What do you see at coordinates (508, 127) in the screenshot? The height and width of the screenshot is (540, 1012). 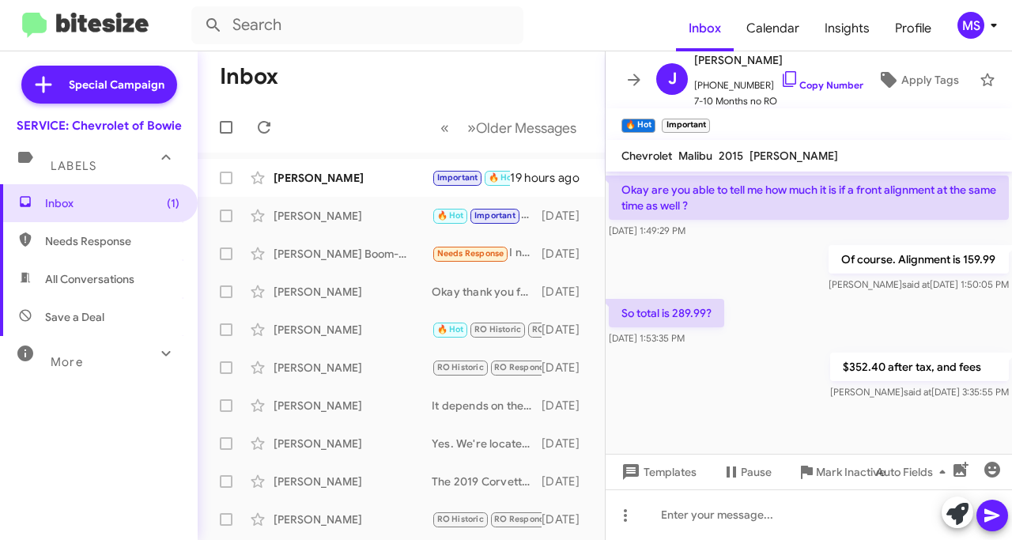 I see `nav: Page navigation example` at bounding box center [508, 127].